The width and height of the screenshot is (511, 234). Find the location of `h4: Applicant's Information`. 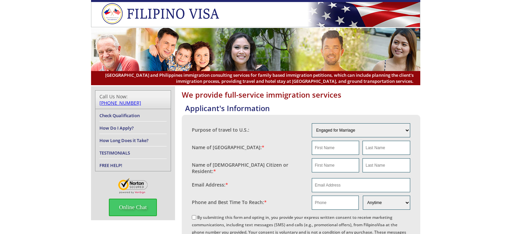

h4: Applicant's Information is located at coordinates (303, 108).